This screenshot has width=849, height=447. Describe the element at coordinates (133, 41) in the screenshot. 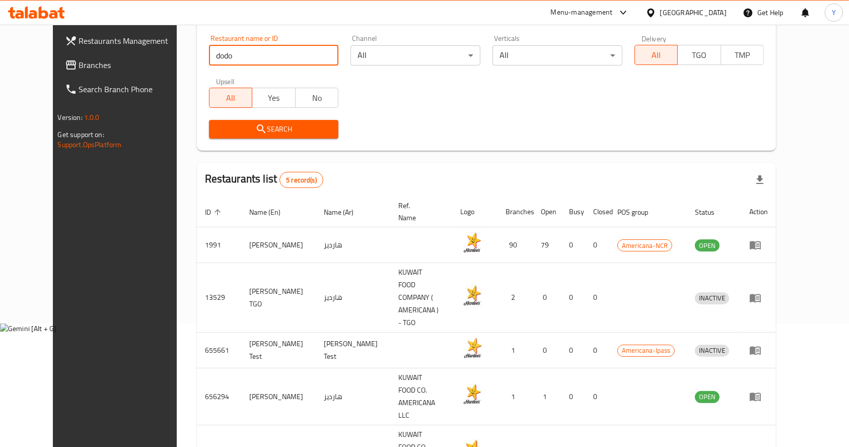

I see `span: Restaurants Management` at that location.